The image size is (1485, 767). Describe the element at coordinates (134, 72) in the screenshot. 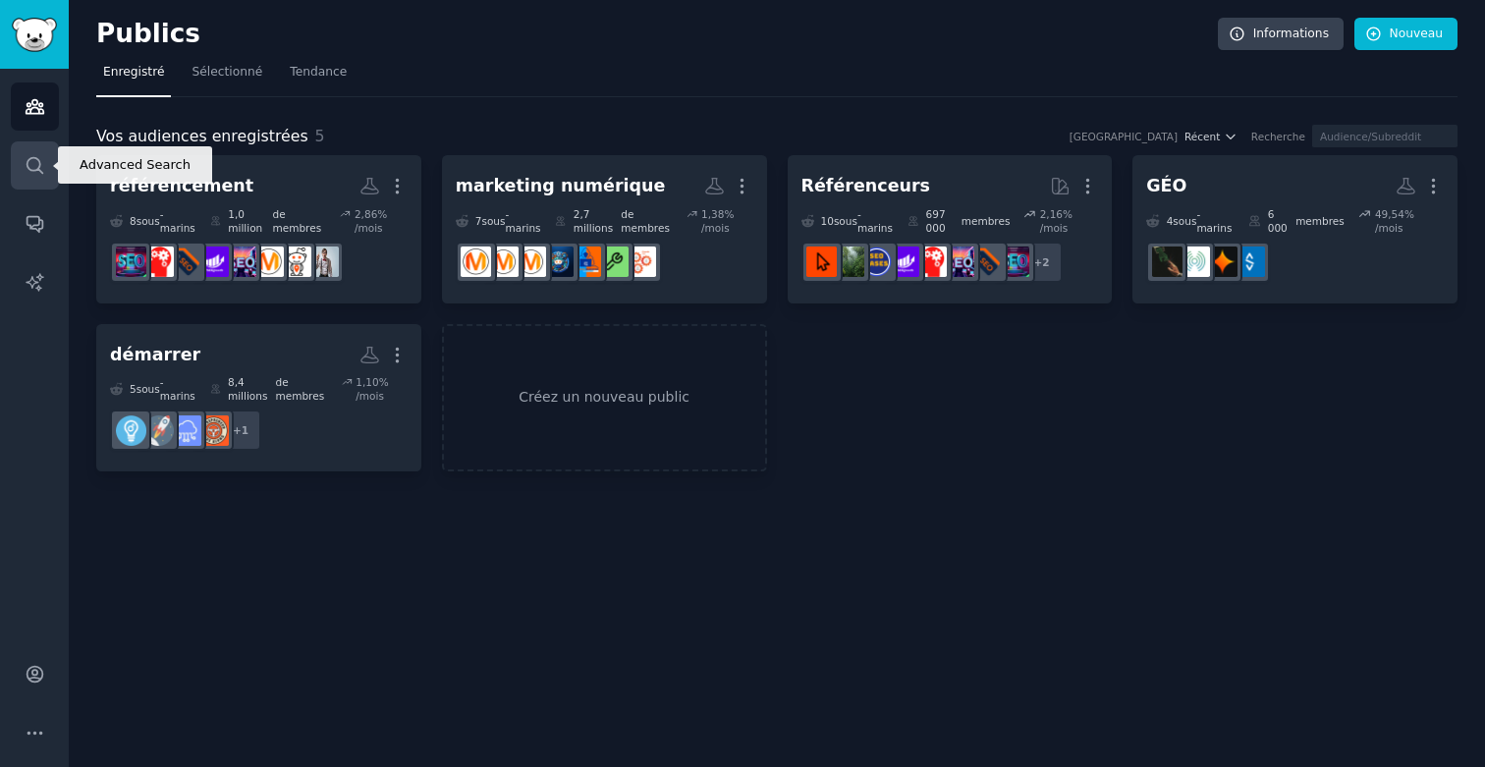

I see `font: Enregistré` at that location.